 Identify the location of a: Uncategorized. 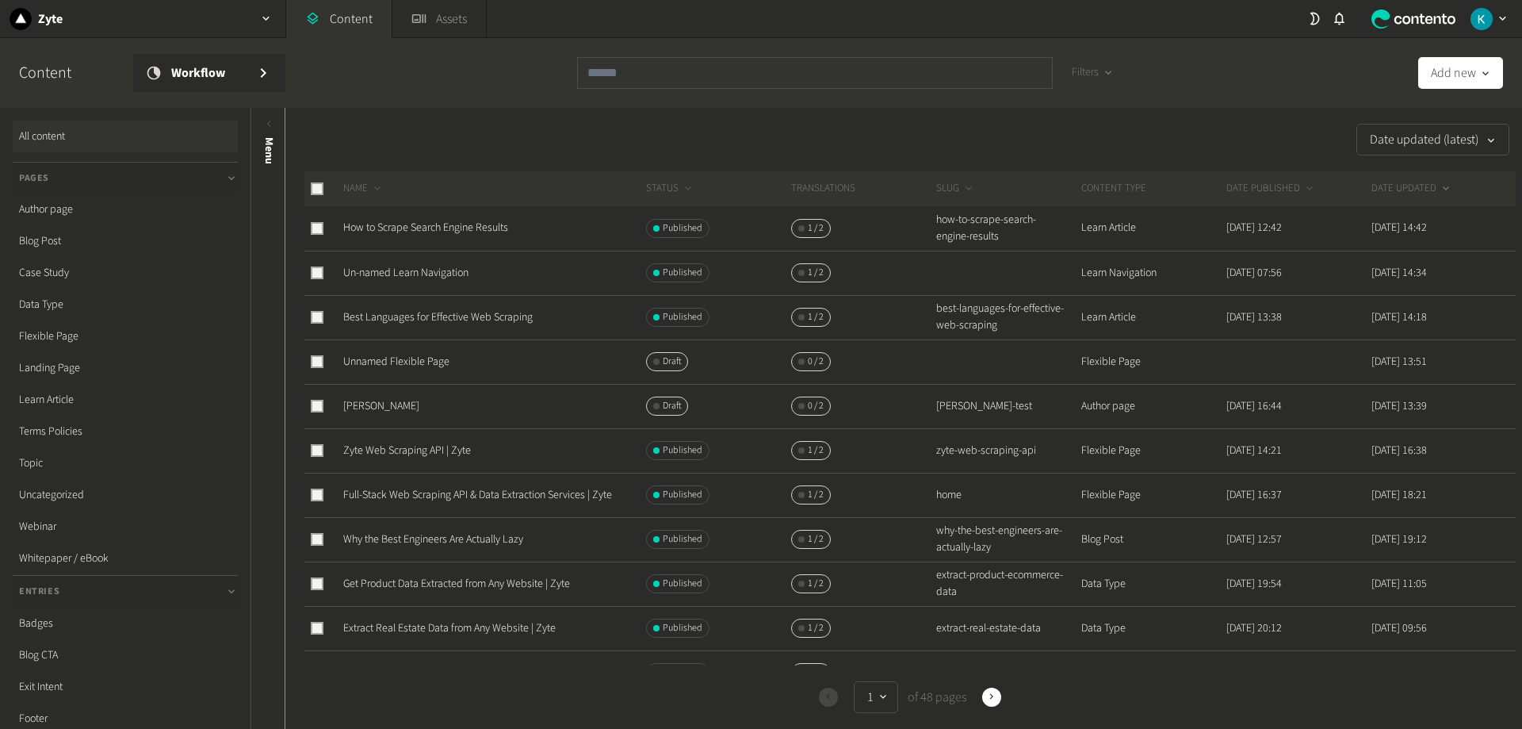
(125, 495).